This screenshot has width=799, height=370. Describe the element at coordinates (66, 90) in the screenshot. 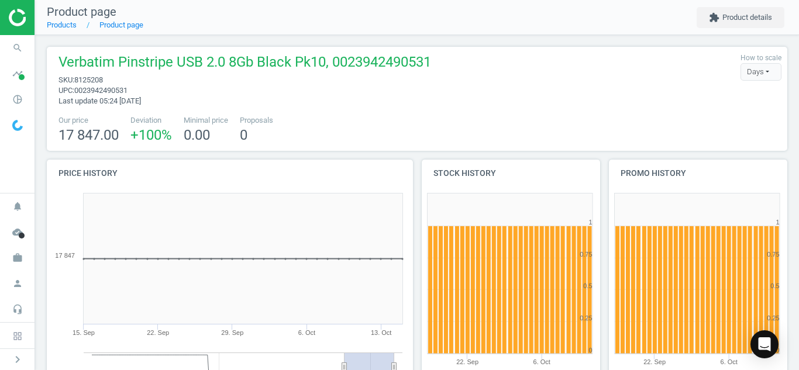

I see `span: upc :` at that location.